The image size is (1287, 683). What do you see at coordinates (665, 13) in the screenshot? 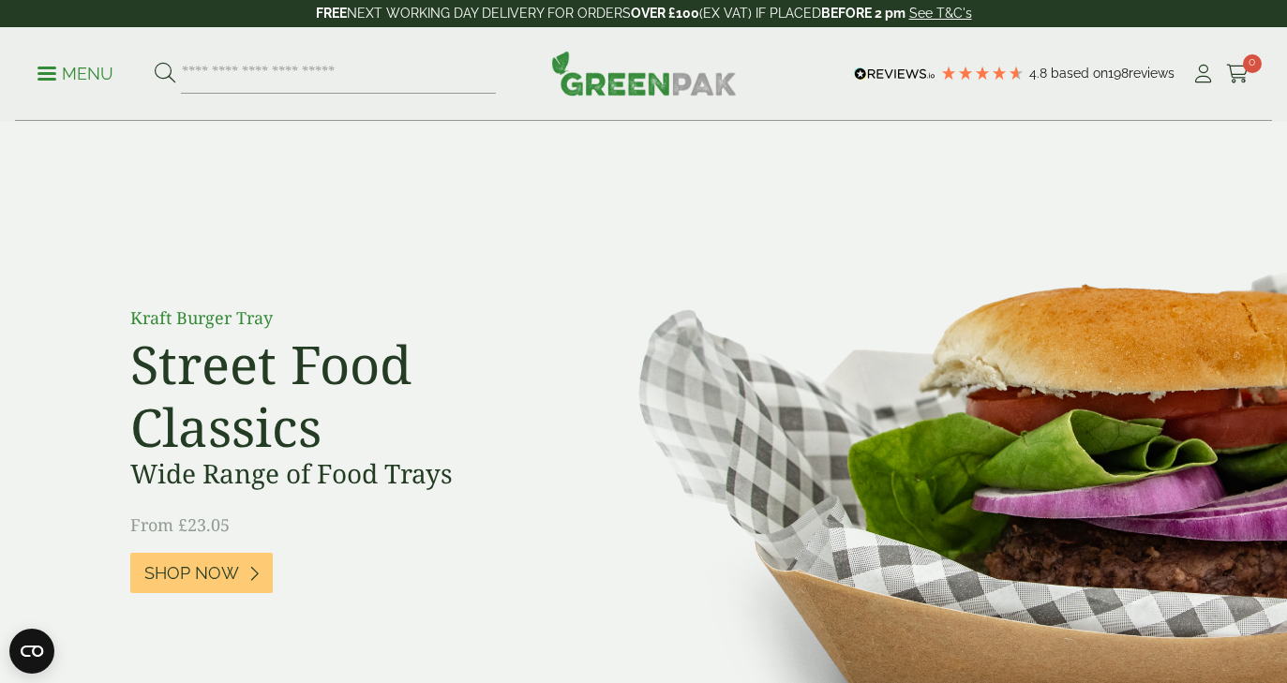
I see `strong: OVER £100` at bounding box center [665, 13].